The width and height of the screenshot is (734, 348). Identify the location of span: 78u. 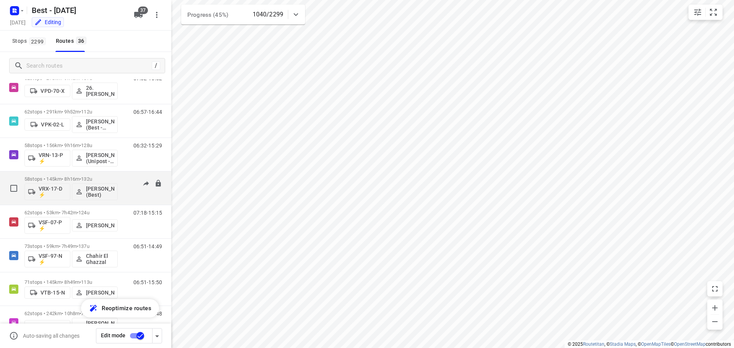
(85, 314).